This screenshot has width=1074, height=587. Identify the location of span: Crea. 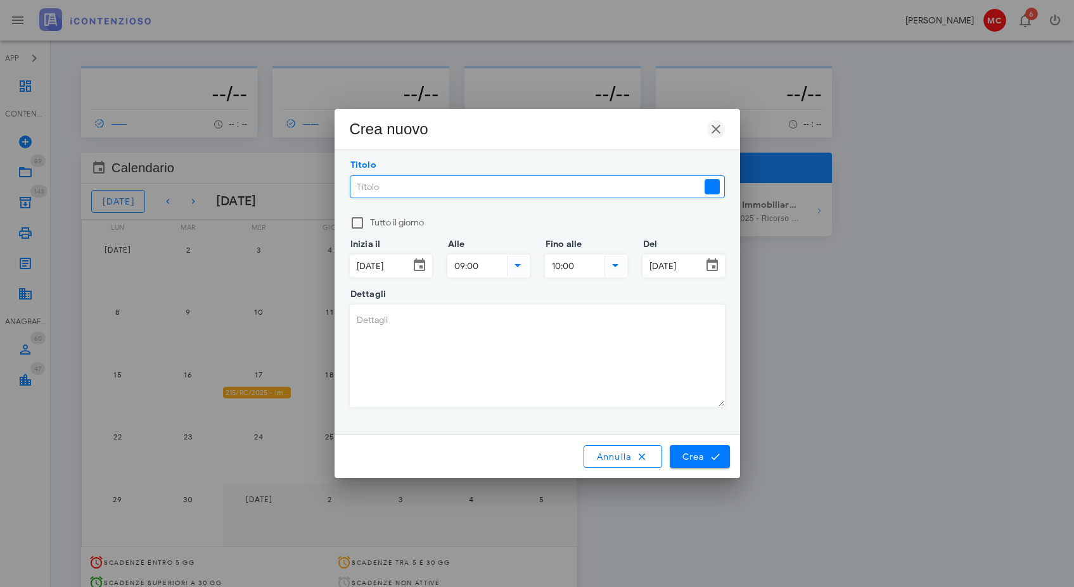
(700, 457).